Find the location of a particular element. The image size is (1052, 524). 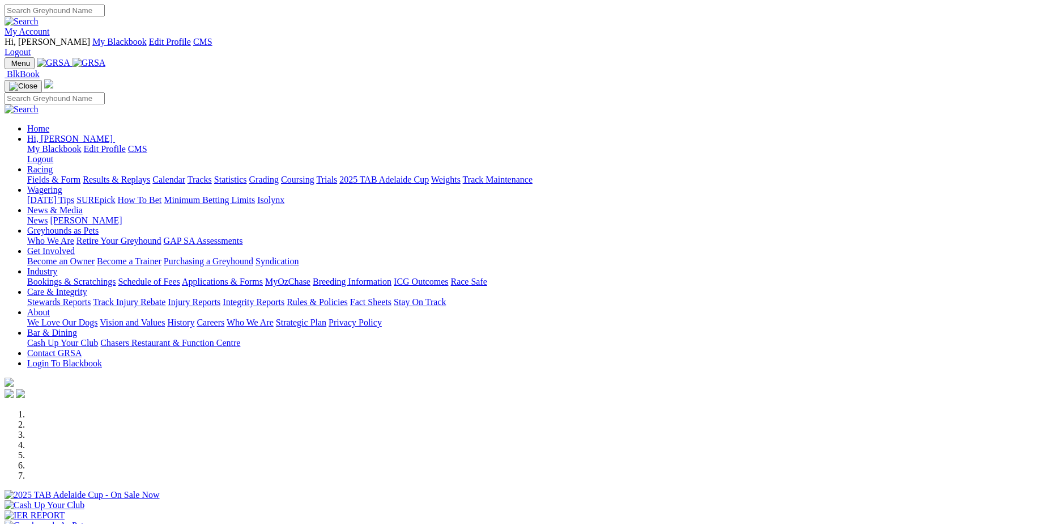

a: Track Maintenance is located at coordinates (497, 179).